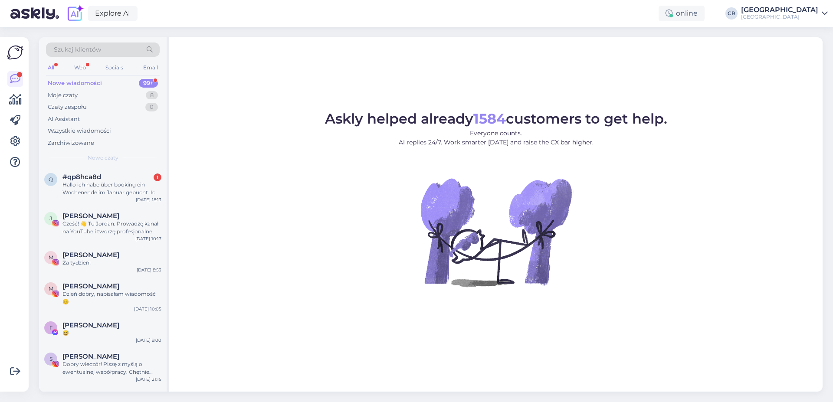 The width and height of the screenshot is (833, 402). Describe the element at coordinates (77, 49) in the screenshot. I see `span: Szukaj klientów` at that location.